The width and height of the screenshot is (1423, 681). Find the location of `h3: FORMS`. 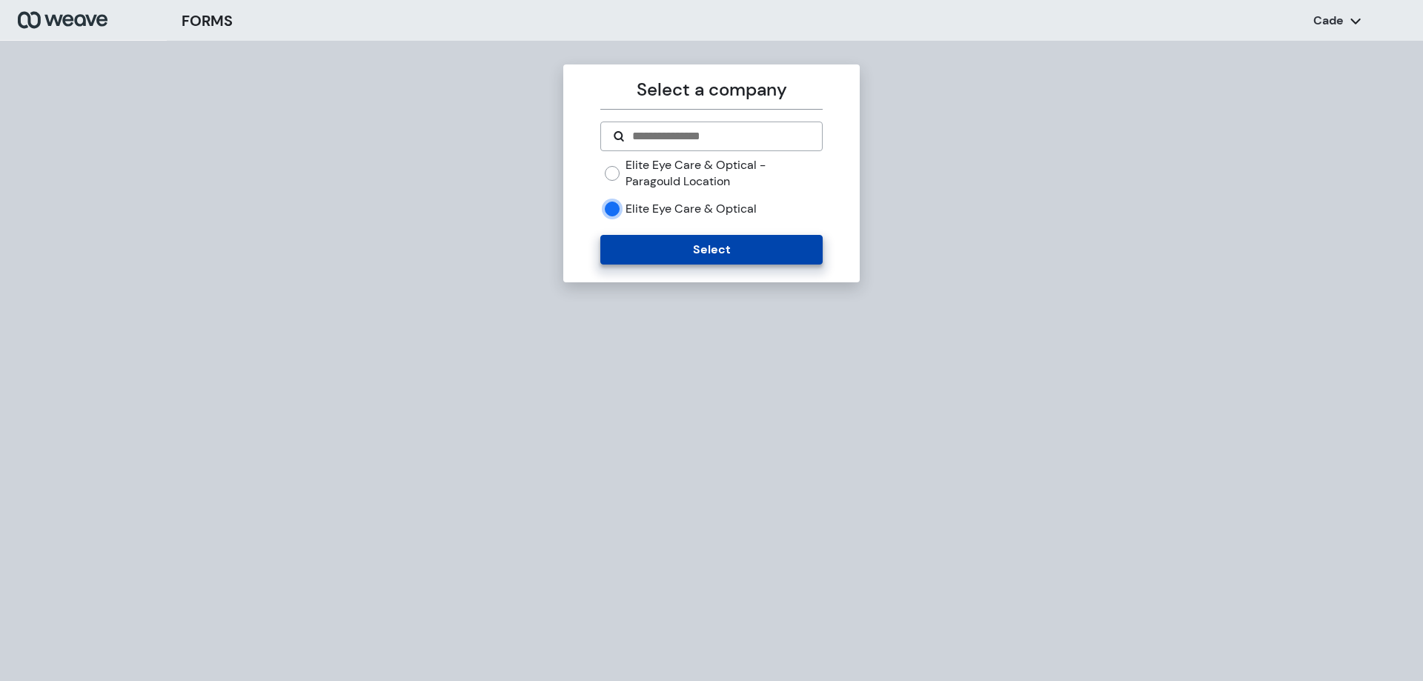

h3: FORMS is located at coordinates (207, 21).